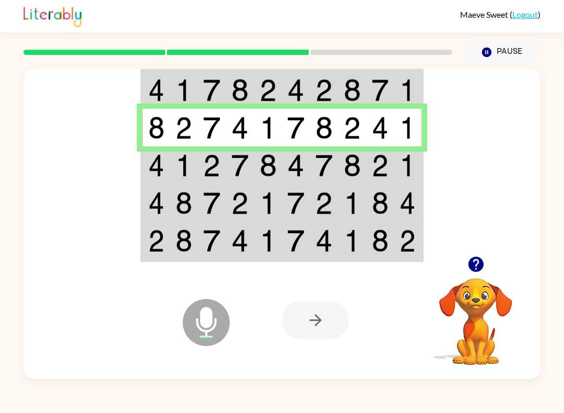 The height and width of the screenshot is (413, 564). What do you see at coordinates (502, 52) in the screenshot?
I see `button: Pause` at bounding box center [502, 52].